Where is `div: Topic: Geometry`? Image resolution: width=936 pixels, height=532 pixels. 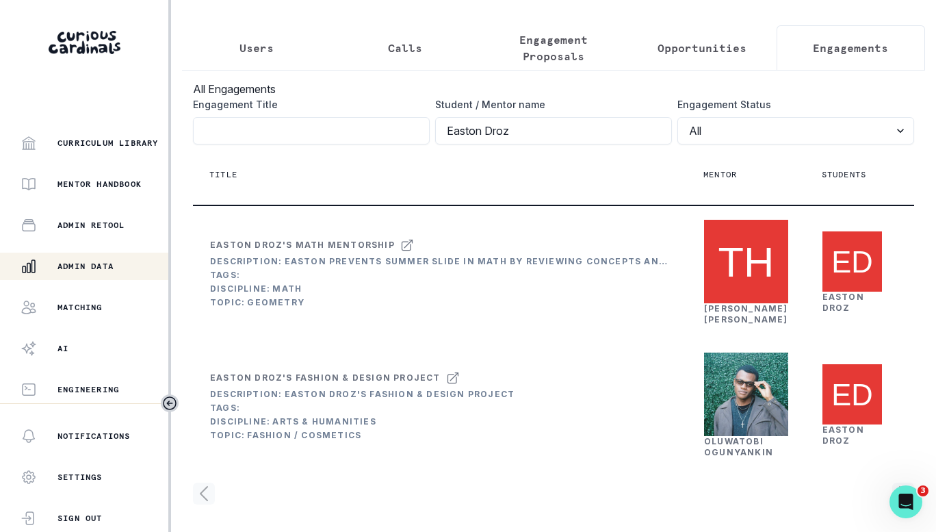
div: Topic: Geometry is located at coordinates (440, 303).